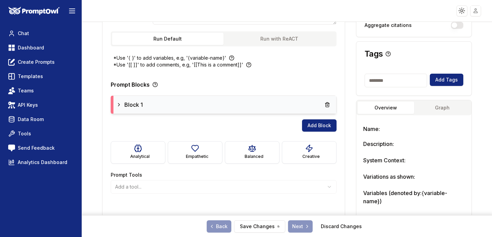  Describe the element at coordinates (197, 157) in the screenshot. I see `div: Empathetic` at that location.